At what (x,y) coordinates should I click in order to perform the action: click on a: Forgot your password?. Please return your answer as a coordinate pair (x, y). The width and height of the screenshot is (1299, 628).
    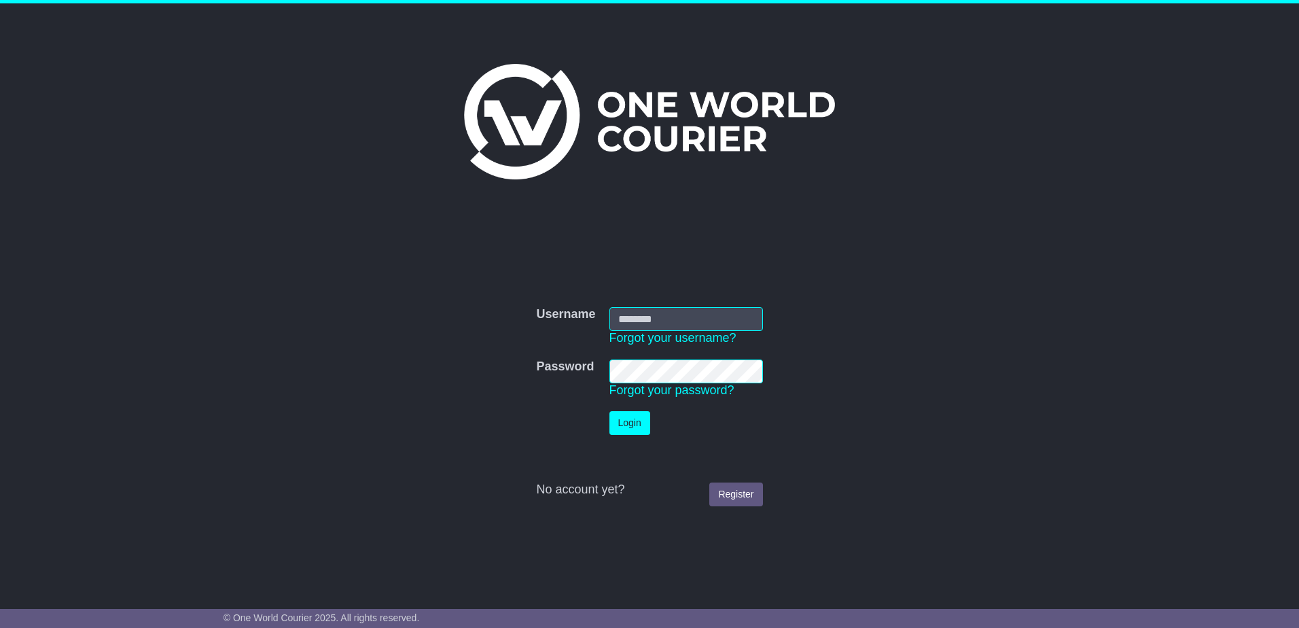
    Looking at the image, I should click on (672, 390).